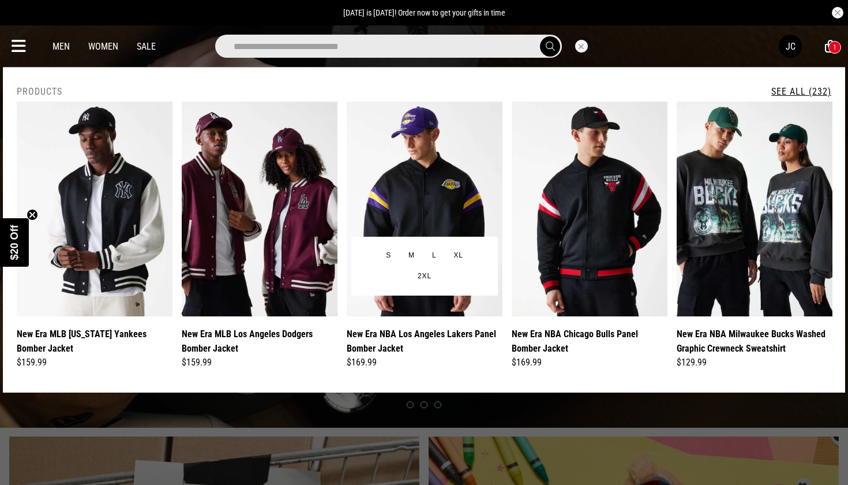 The width and height of the screenshot is (848, 485). What do you see at coordinates (791, 46) in the screenshot?
I see `div: JC` at bounding box center [791, 46].